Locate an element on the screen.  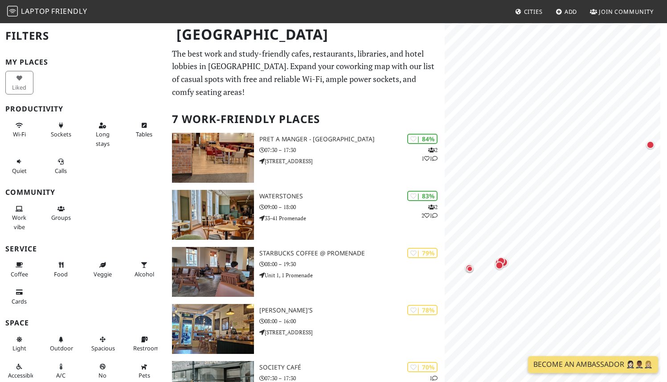
button: Coffee is located at coordinates (19, 269).